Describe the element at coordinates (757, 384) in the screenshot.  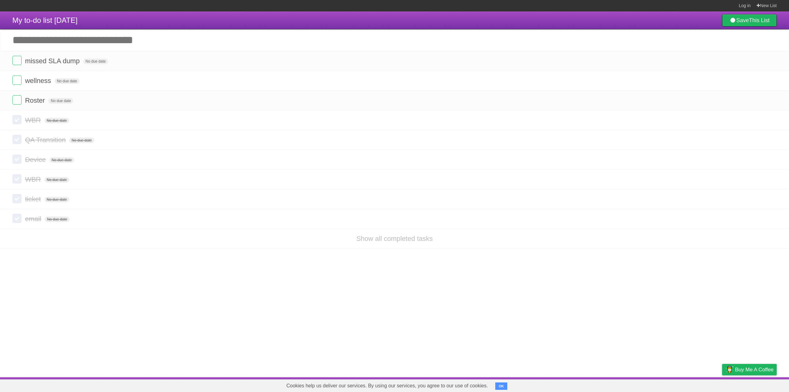
I see `a: Suggest a feature` at that location.